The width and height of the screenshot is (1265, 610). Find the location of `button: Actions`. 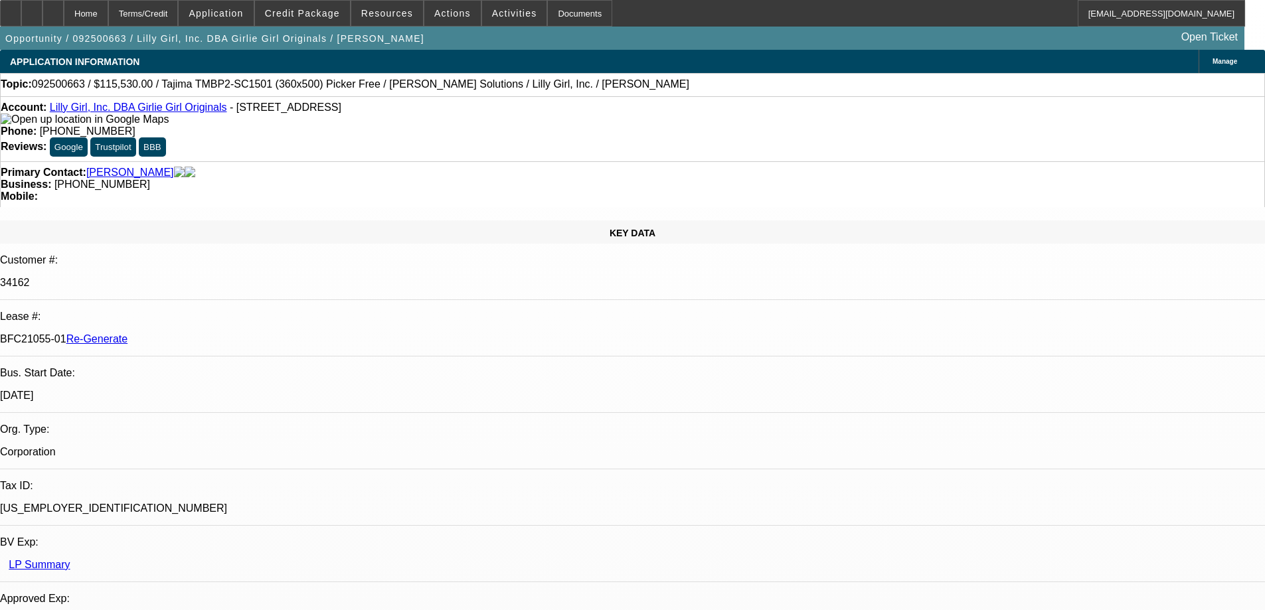

button: Actions is located at coordinates (452, 13).